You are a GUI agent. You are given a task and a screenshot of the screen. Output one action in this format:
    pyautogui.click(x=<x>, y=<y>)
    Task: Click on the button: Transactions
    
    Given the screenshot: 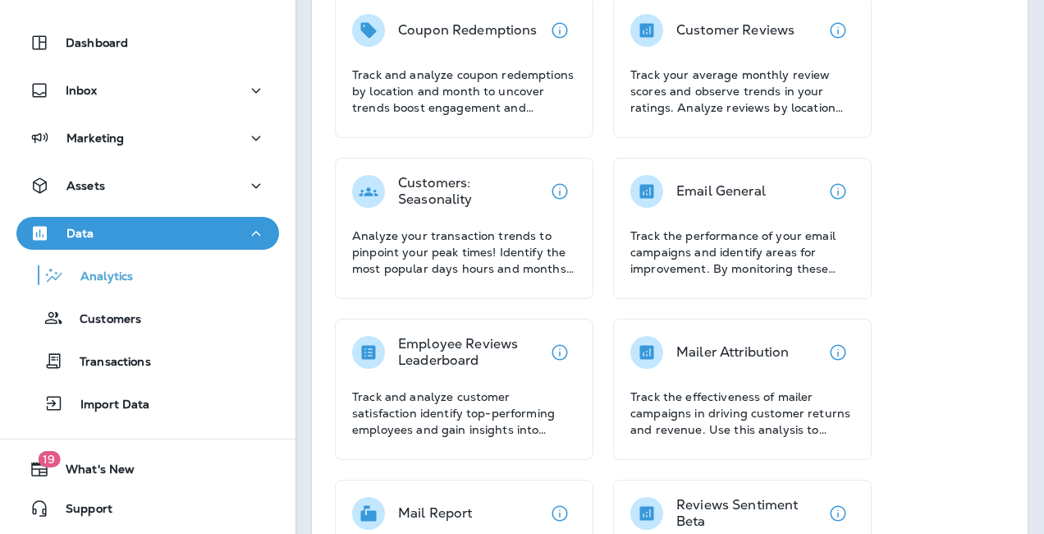 What is the action you would take?
    pyautogui.click(x=148, y=360)
    